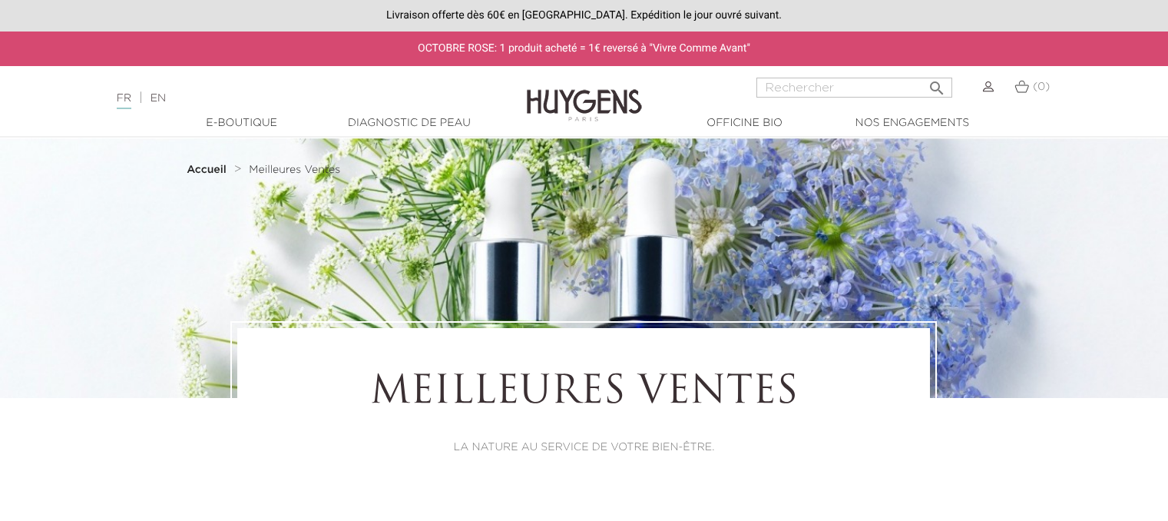  What do you see at coordinates (208, 170) in the screenshot?
I see `a: Accueil` at bounding box center [208, 170].